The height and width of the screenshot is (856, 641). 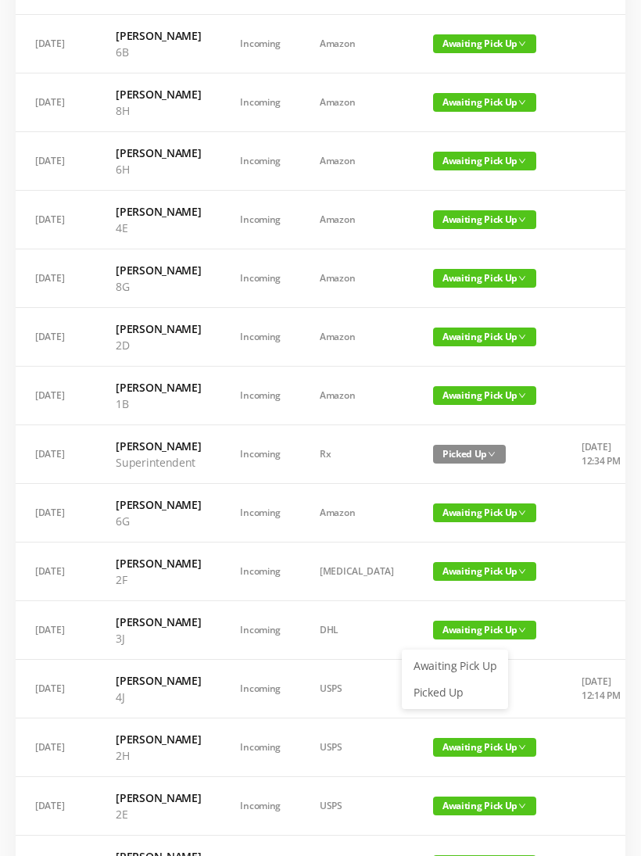 I want to click on span: Picked Up, so click(x=469, y=454).